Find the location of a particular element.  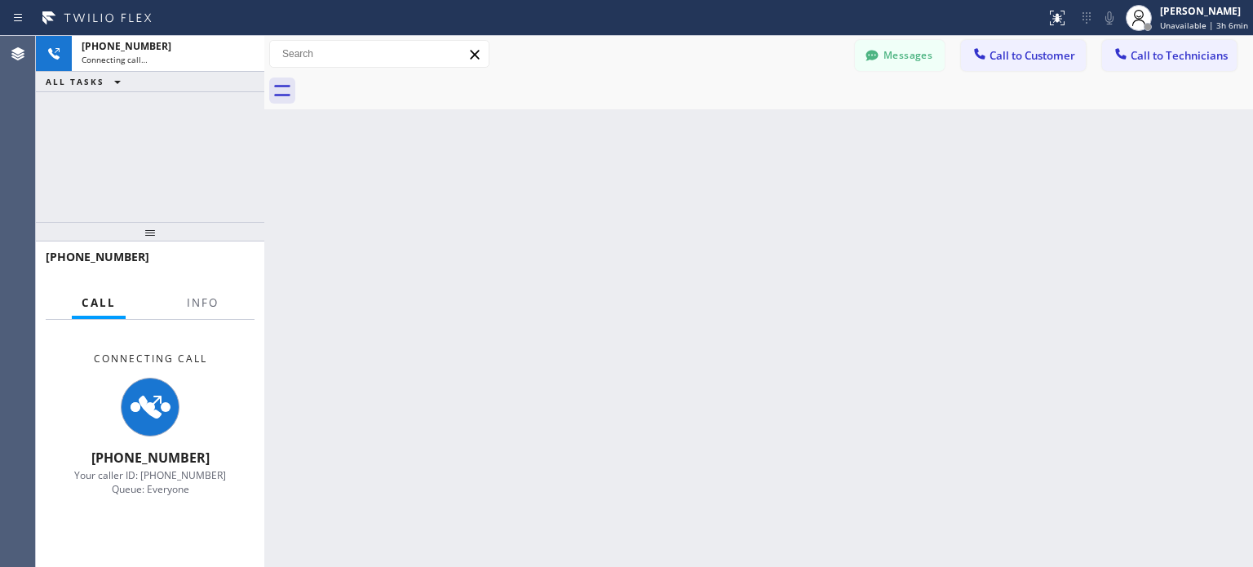

span: Info is located at coordinates (202, 303).